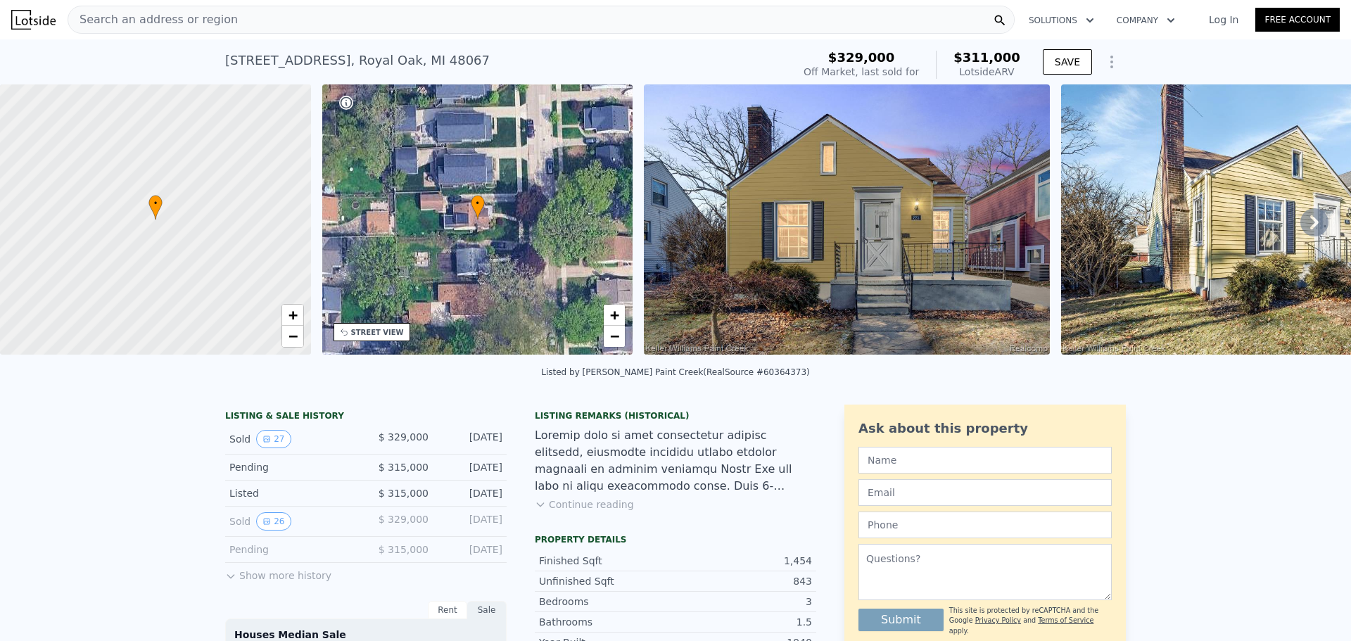 This screenshot has width=1351, height=641. What do you see at coordinates (1061, 20) in the screenshot?
I see `button: Solutions` at bounding box center [1061, 20].